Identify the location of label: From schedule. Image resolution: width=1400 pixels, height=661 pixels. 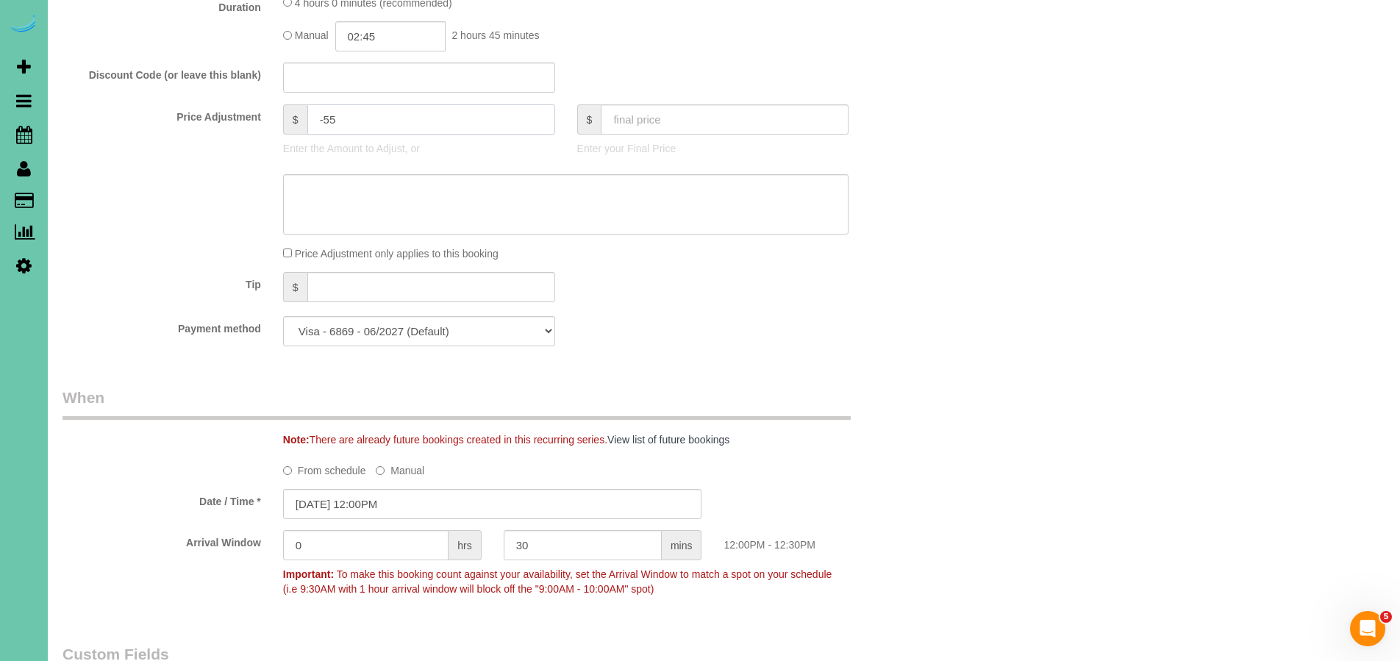
(324, 468).